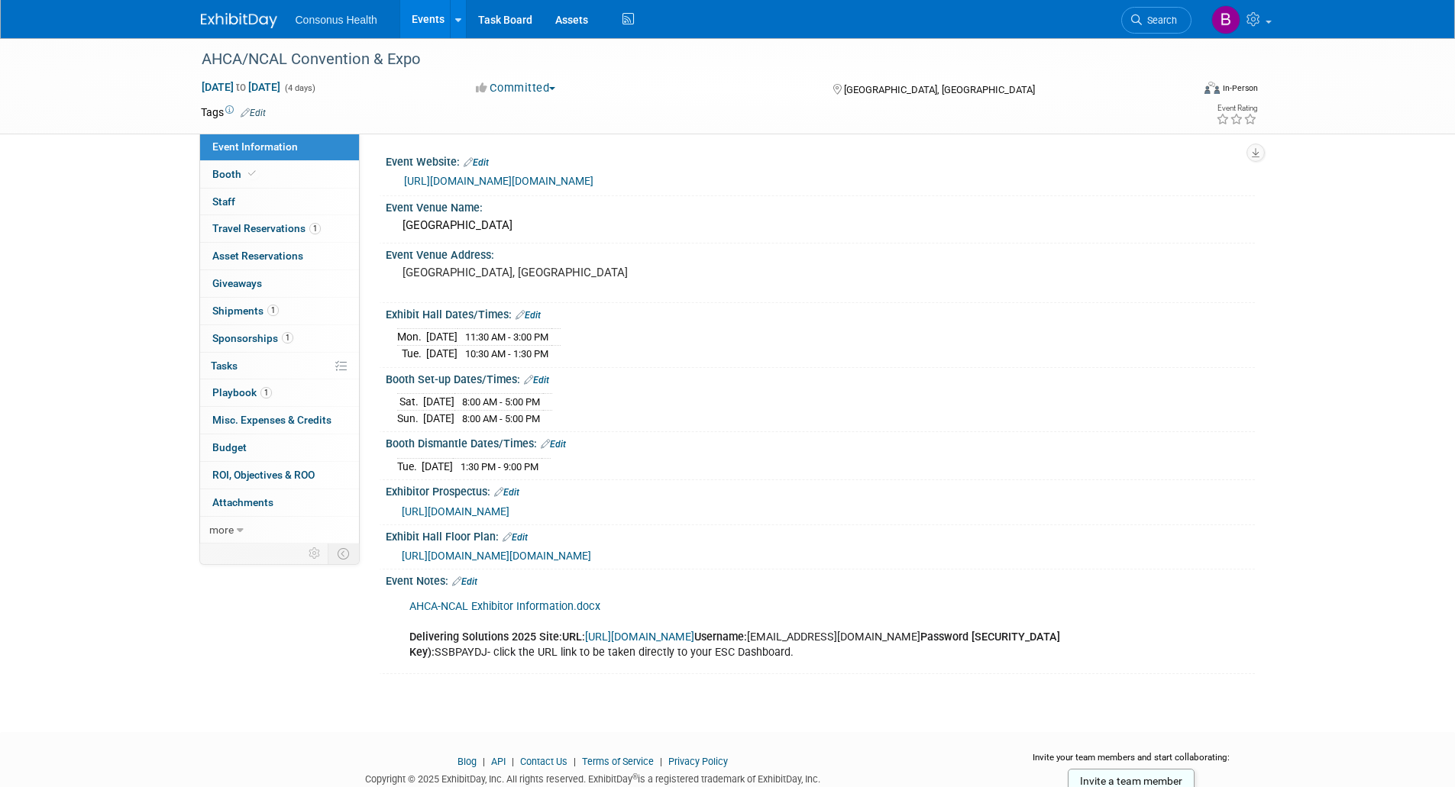 This screenshot has width=1455, height=787. Describe the element at coordinates (1159, 20) in the screenshot. I see `span: Search` at that location.